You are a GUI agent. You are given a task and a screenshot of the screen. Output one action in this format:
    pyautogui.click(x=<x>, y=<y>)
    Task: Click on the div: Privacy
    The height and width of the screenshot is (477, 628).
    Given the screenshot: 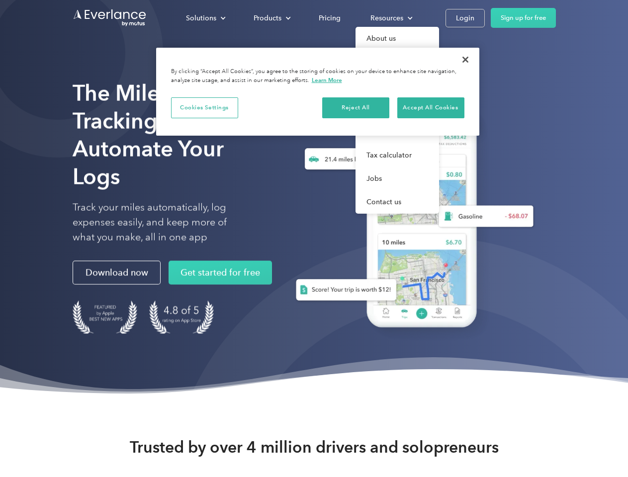 What is the action you would take?
    pyautogui.click(x=318, y=91)
    